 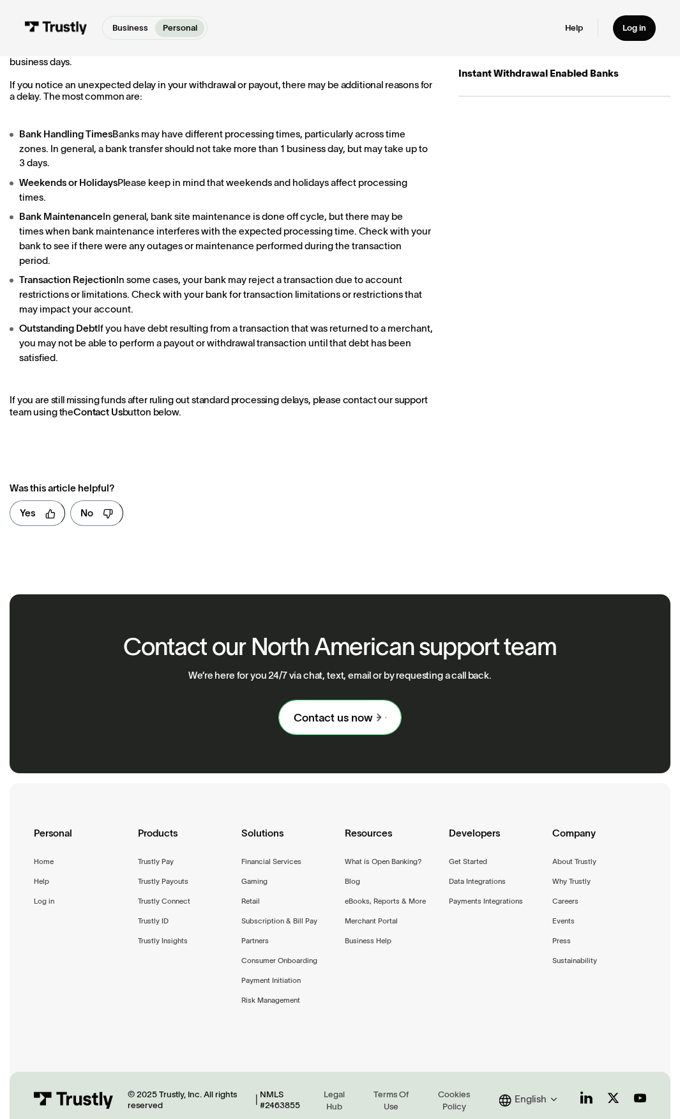 I want to click on a: eBooks, Reports & More, so click(x=385, y=901).